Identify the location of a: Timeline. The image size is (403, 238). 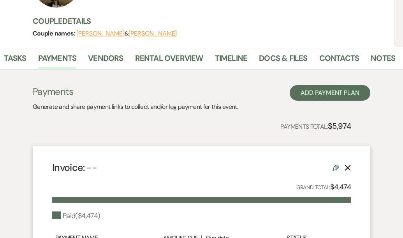
(231, 60).